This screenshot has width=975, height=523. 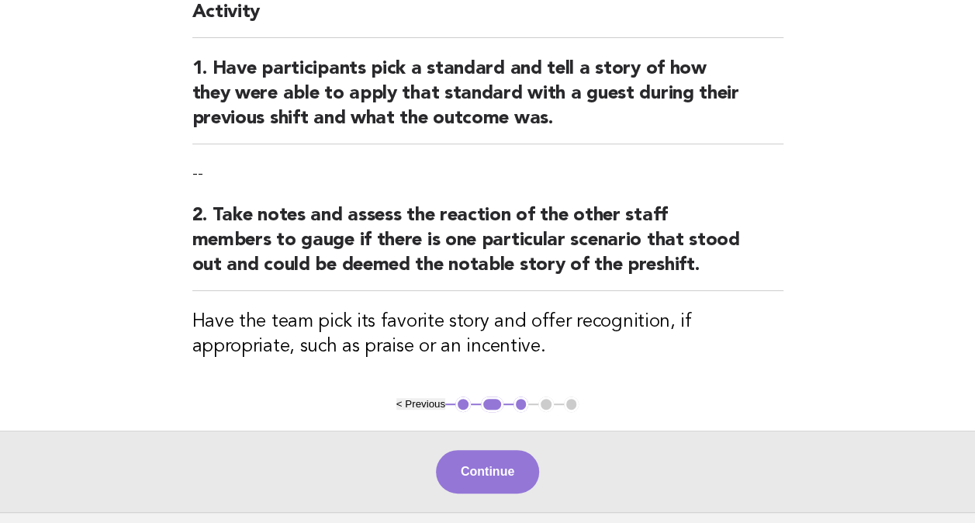 What do you see at coordinates (488, 100) in the screenshot?
I see `h2: 1. Have participants pick a standard and tell a story of how they were able to apply that standar...` at bounding box center [488, 100].